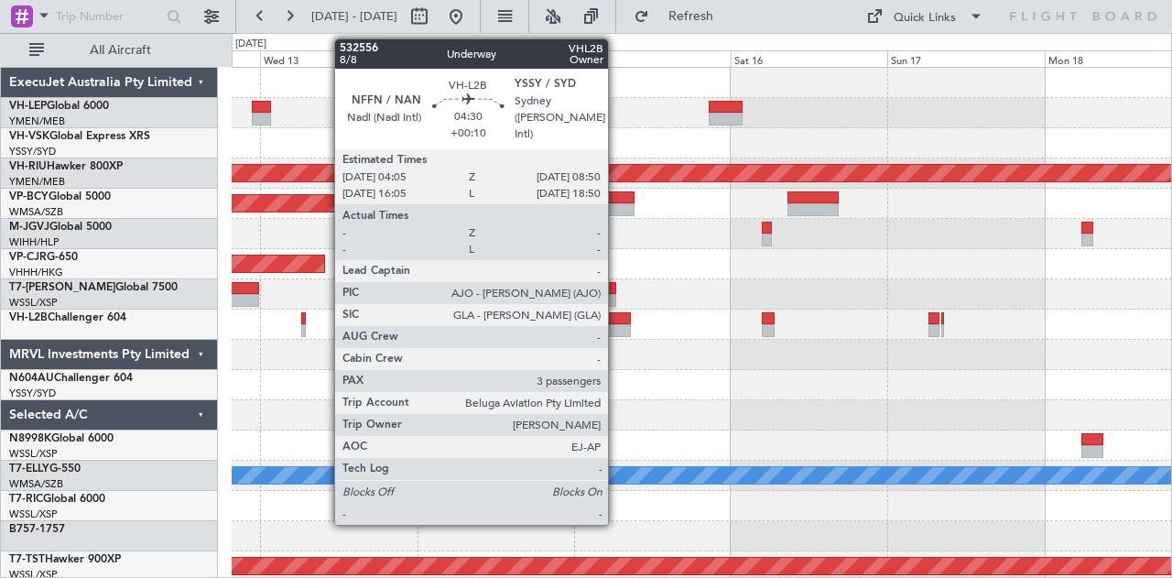 This screenshot has width=1172, height=578. I want to click on a: WIHH/HLP, so click(34, 242).